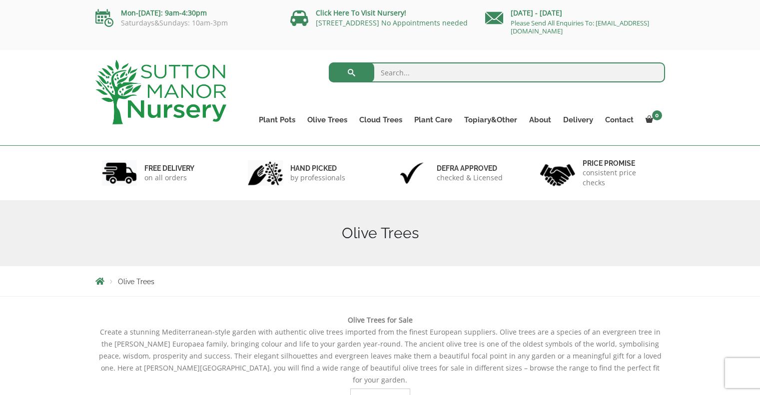  What do you see at coordinates (470, 168) in the screenshot?
I see `h6: Defra approved` at bounding box center [470, 168].